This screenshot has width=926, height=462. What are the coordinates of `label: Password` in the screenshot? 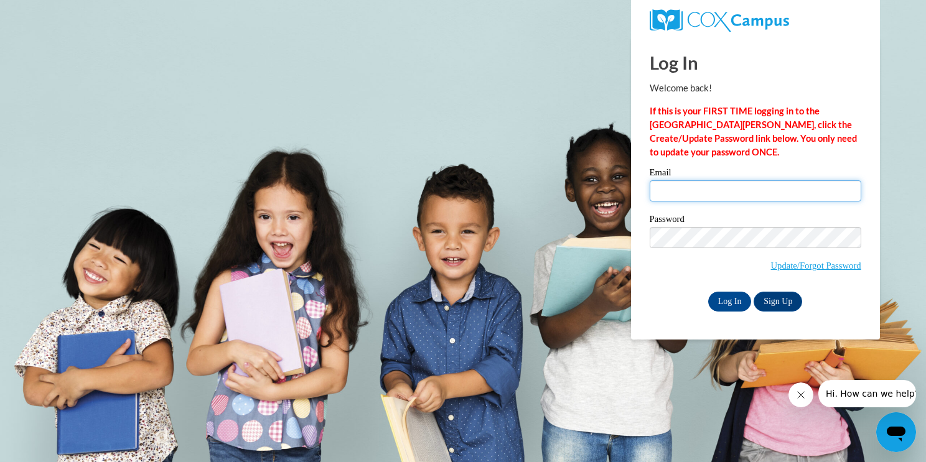 It's located at (755, 221).